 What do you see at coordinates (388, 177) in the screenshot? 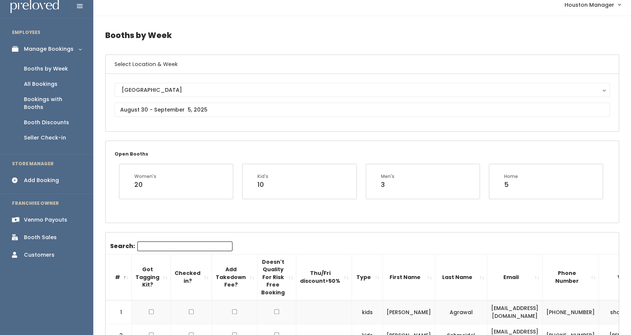
I see `div: Men's` at bounding box center [388, 177].